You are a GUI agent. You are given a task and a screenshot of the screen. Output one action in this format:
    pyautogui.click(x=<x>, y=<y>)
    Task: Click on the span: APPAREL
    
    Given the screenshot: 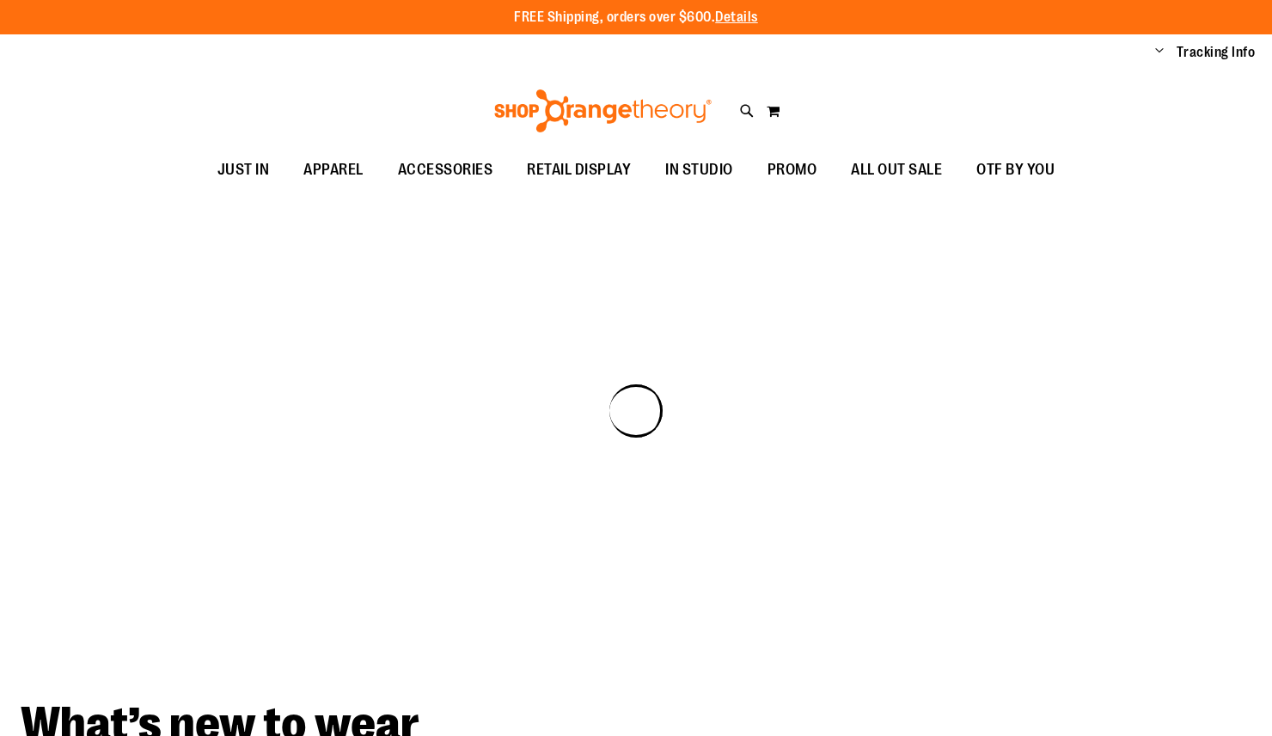 What is the action you would take?
    pyautogui.click(x=334, y=169)
    